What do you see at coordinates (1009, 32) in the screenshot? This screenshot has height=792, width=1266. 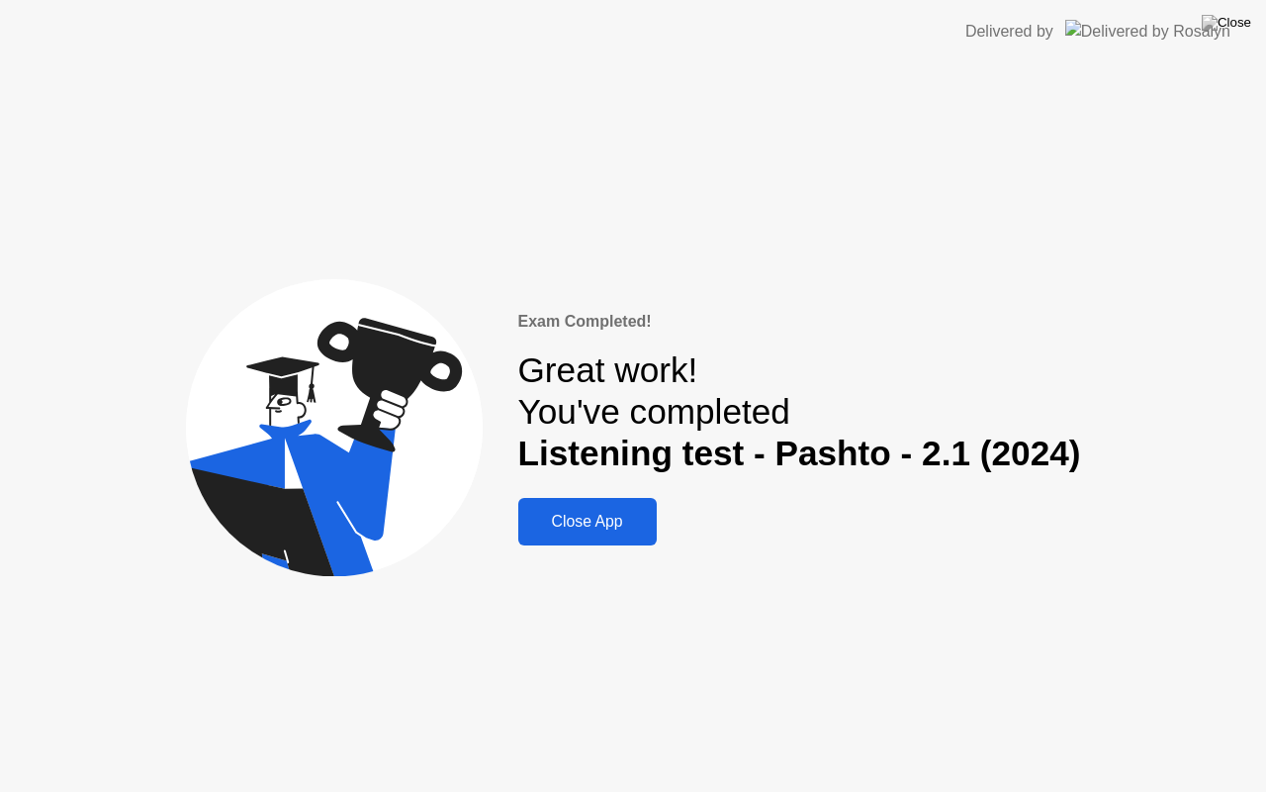 I see `div: Delivered by` at bounding box center [1009, 32].